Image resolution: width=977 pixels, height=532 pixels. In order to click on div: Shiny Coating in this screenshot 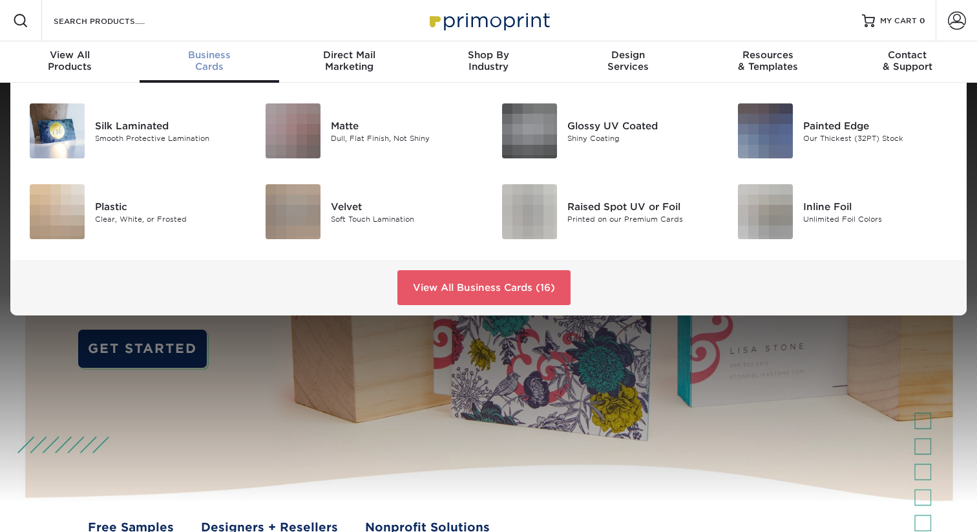, I will do `click(641, 138)`.